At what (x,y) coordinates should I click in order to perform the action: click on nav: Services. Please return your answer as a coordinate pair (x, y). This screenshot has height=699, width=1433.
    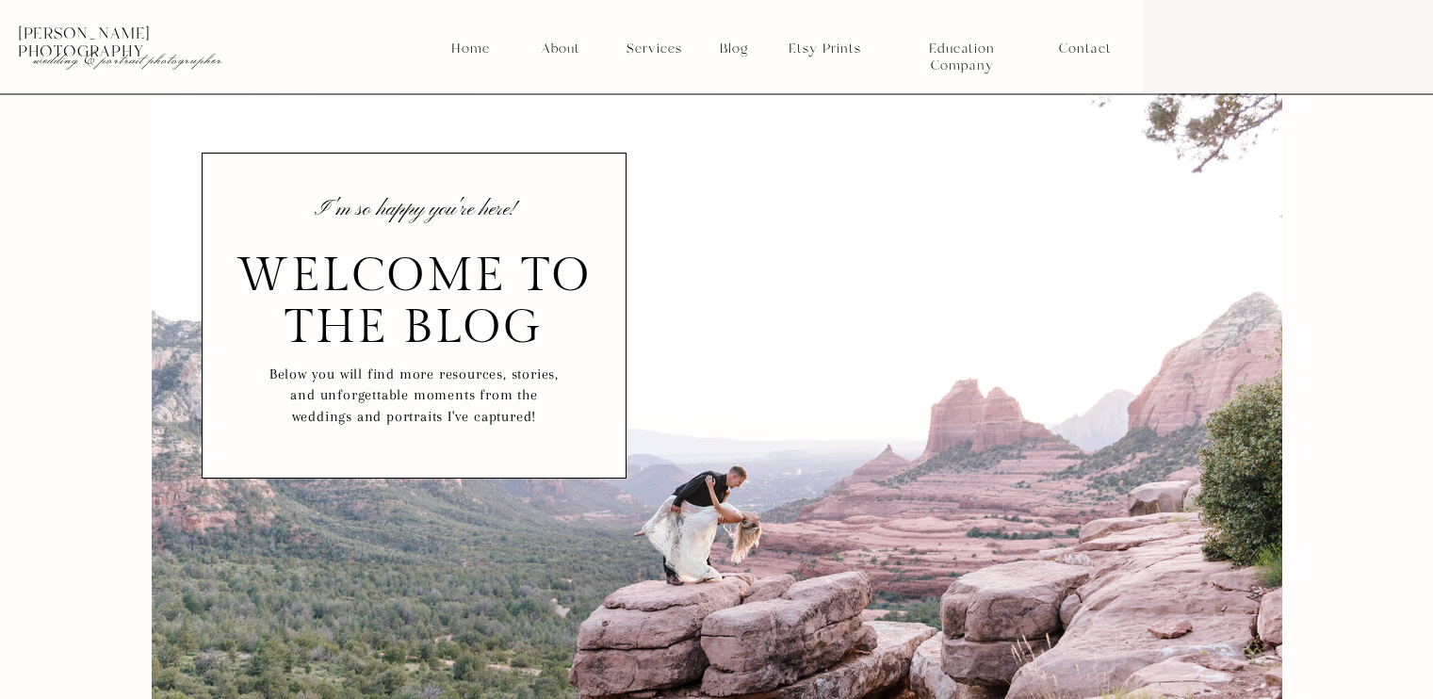
    Looking at the image, I should click on (654, 49).